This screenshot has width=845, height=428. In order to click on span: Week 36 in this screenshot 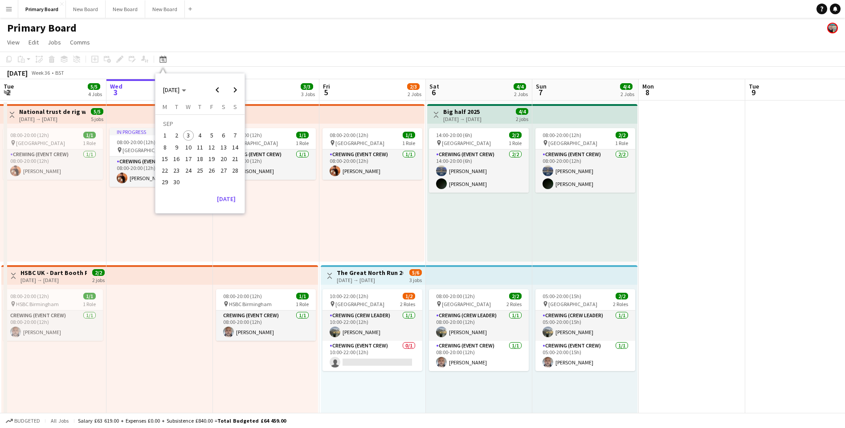, I will do `click(41, 73)`.